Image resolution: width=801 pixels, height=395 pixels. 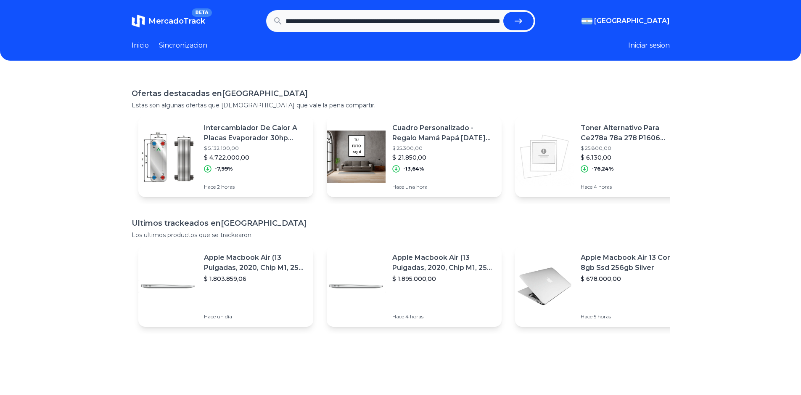 What do you see at coordinates (444, 157) in the screenshot?
I see `p: $ 21.850,00` at bounding box center [444, 157].